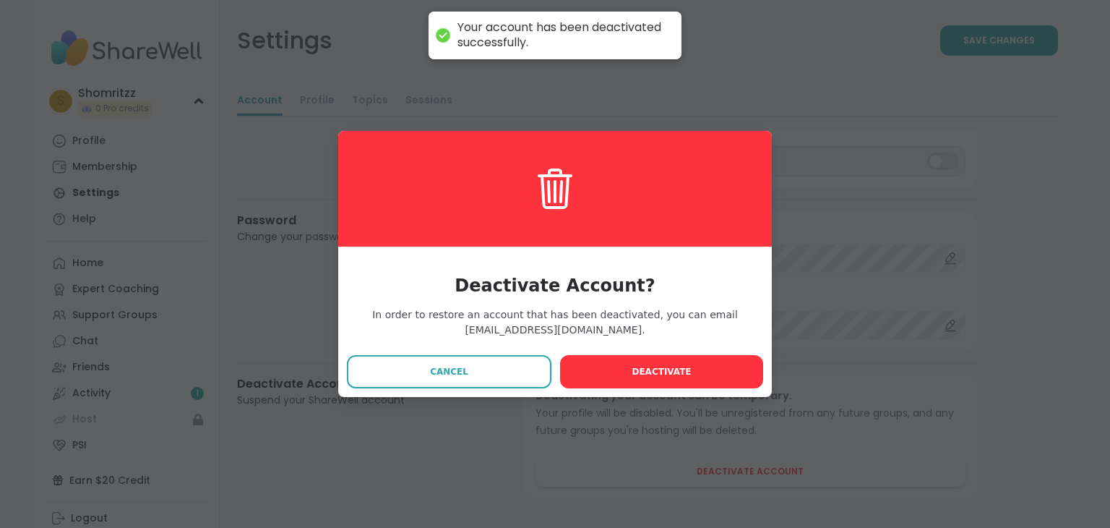 This screenshot has height=528, width=1110. I want to click on h3: Deactivate Account?, so click(555, 286).